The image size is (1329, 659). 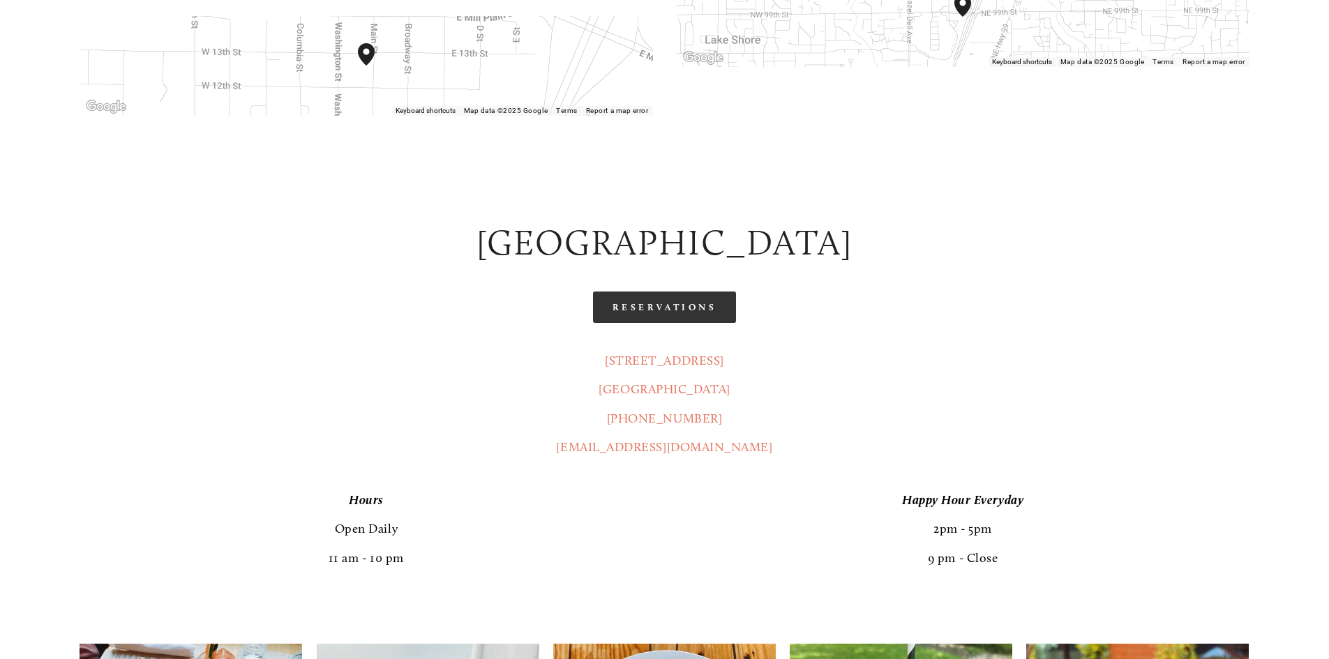 What do you see at coordinates (365, 529) in the screenshot?
I see `p: Open Daily 11 am - 10 pm` at bounding box center [365, 529].